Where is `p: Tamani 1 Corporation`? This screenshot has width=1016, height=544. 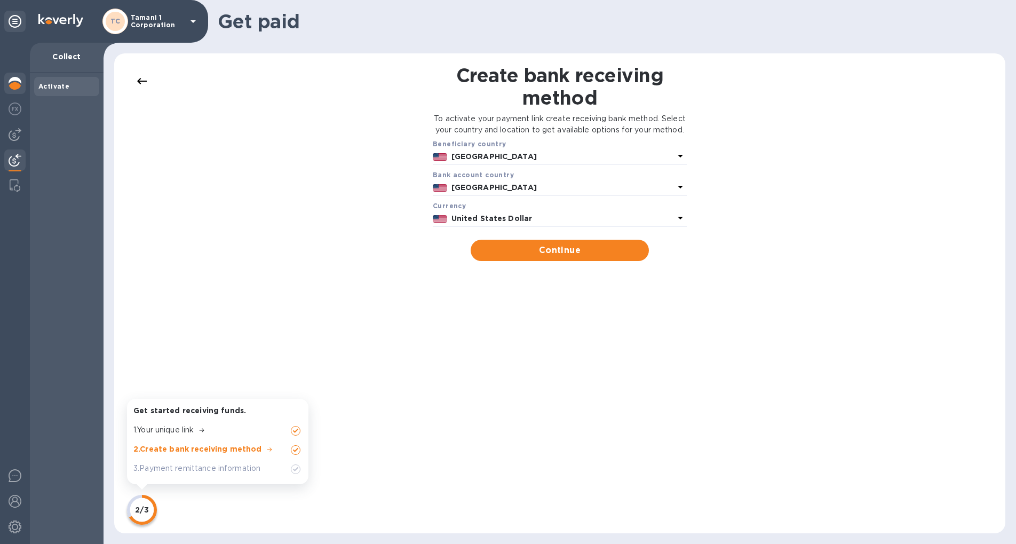 p: Tamani 1 Corporation is located at coordinates (157, 21).